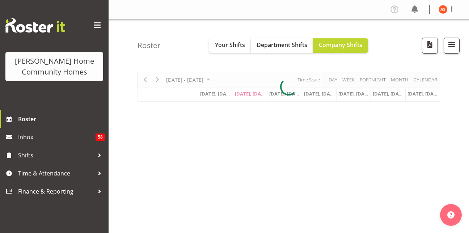 The height and width of the screenshot is (233, 469). I want to click on span: Company Shifts, so click(341, 45).